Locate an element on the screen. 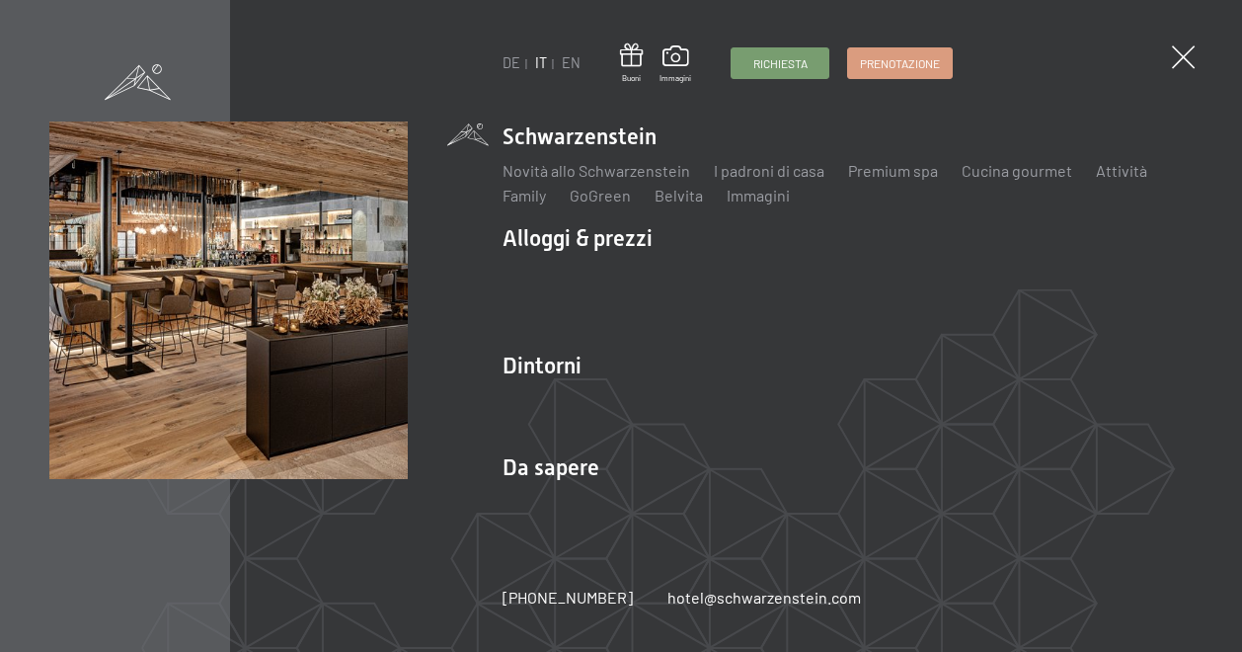 Image resolution: width=1242 pixels, height=652 pixels. a: IT is located at coordinates (541, 62).